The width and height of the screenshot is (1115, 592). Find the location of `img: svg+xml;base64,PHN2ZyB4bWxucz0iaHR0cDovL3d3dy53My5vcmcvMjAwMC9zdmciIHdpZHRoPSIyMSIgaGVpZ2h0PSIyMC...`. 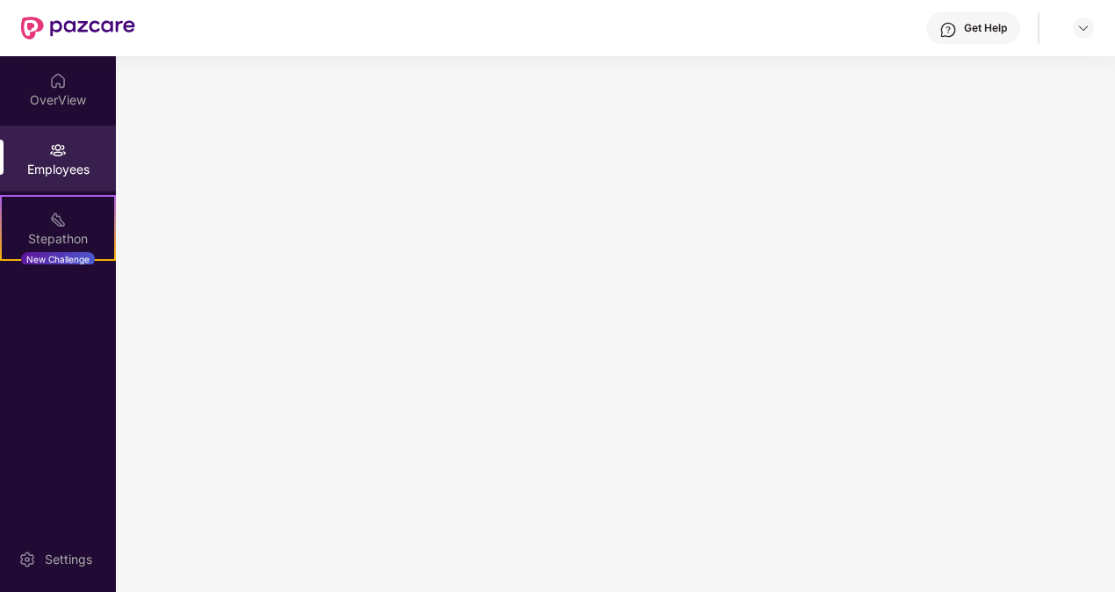

img: svg+xml;base64,PHN2ZyB4bWxucz0iaHR0cDovL3d3dy53My5vcmcvMjAwMC9zdmciIHdpZHRoPSIyMSIgaGVpZ2h0PSIyMC... is located at coordinates (58, 219).